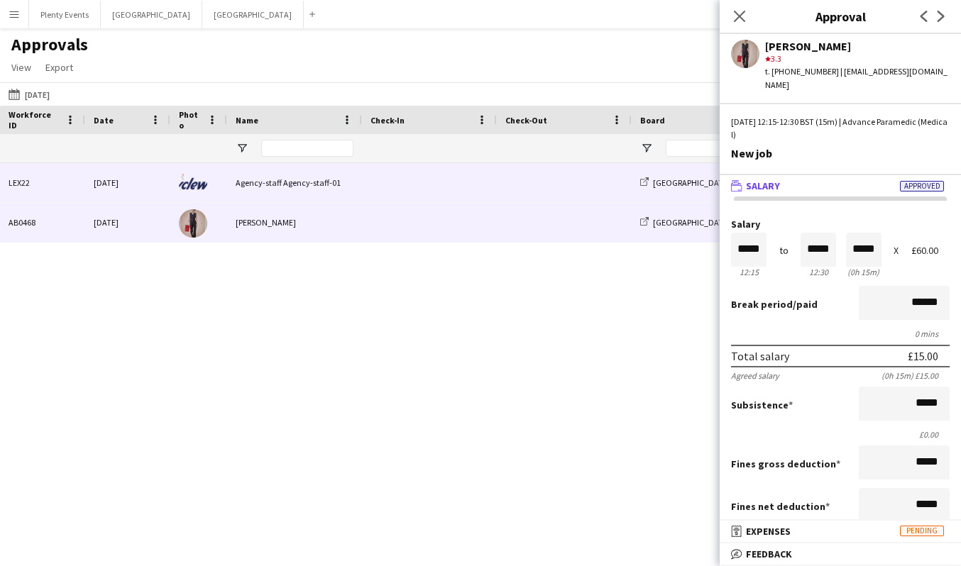  What do you see at coordinates (785, 464) in the screenshot?
I see `label: Fines gross deduction` at bounding box center [785, 464].